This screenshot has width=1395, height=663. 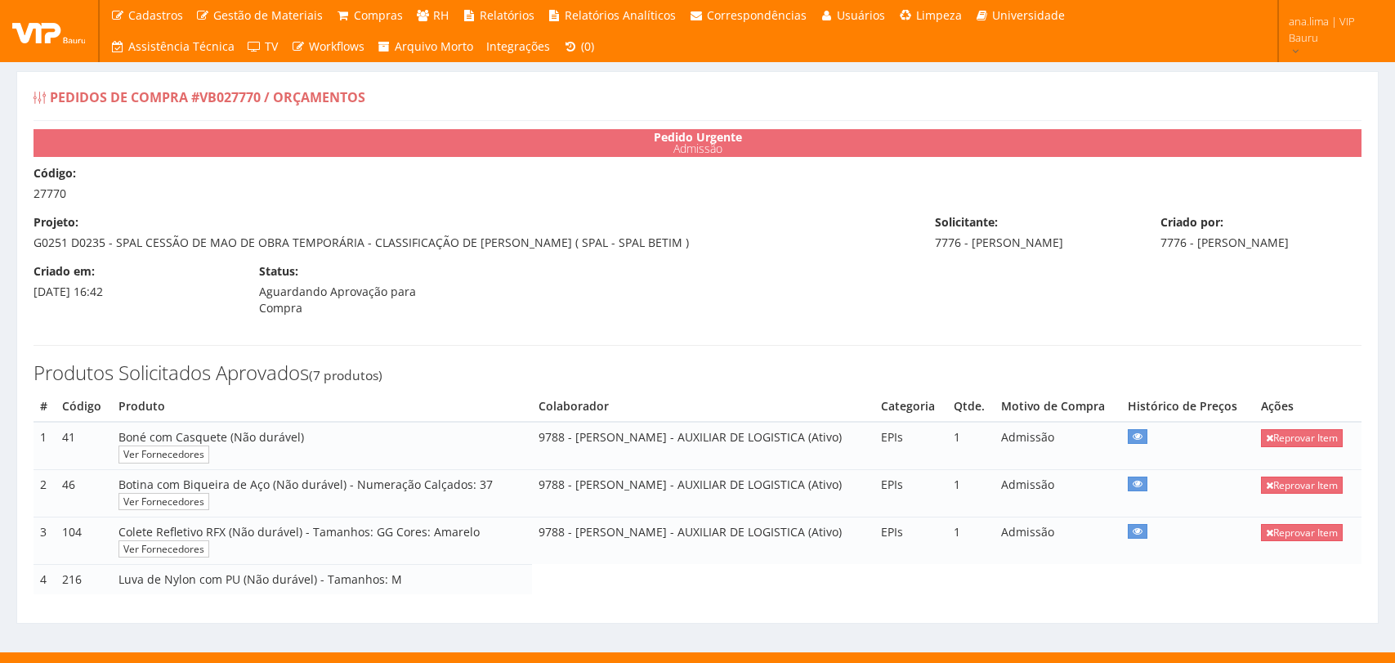 What do you see at coordinates (208, 97) in the screenshot?
I see `span: Pedidos de Compra #VB027770 / Orçamentos` at bounding box center [208, 97].